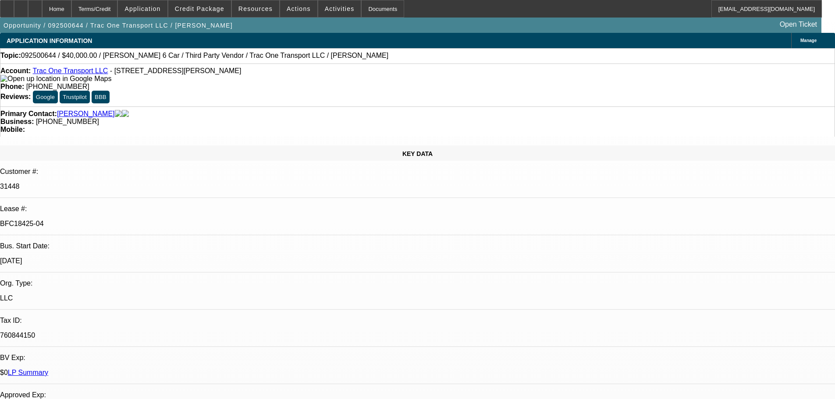  I want to click on span: Actions, so click(298, 9).